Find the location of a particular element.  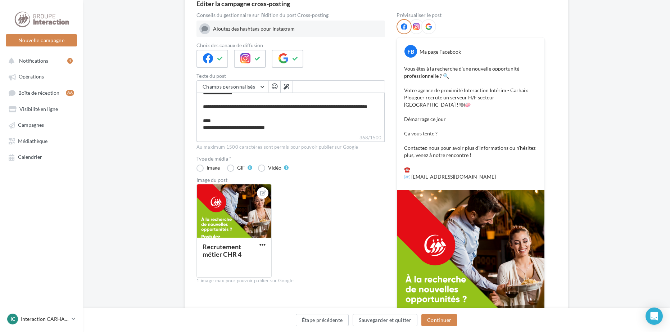

div: Open Intercom Messenger is located at coordinates (655, 316).